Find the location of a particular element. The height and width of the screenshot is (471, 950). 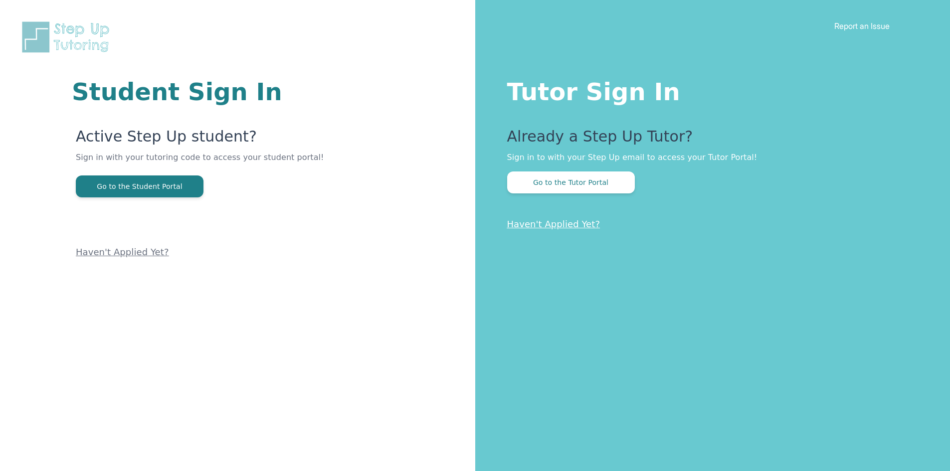

img: Step Up Tutoring horizontal logo is located at coordinates (68, 37).